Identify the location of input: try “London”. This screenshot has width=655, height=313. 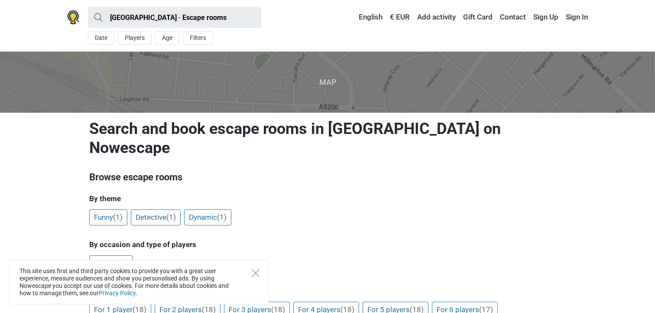
(174, 17).